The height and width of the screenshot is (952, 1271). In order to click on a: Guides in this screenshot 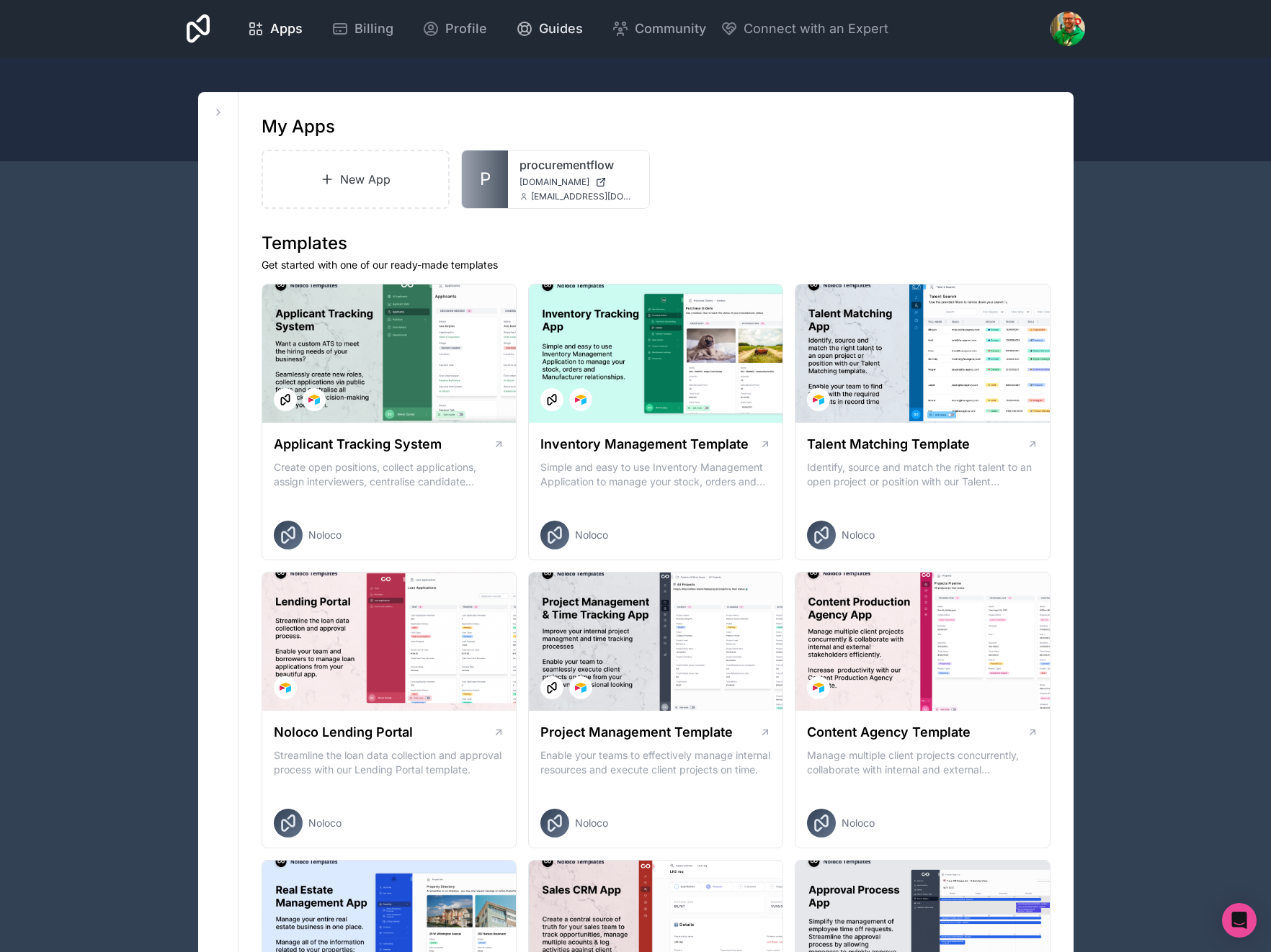, I will do `click(549, 29)`.